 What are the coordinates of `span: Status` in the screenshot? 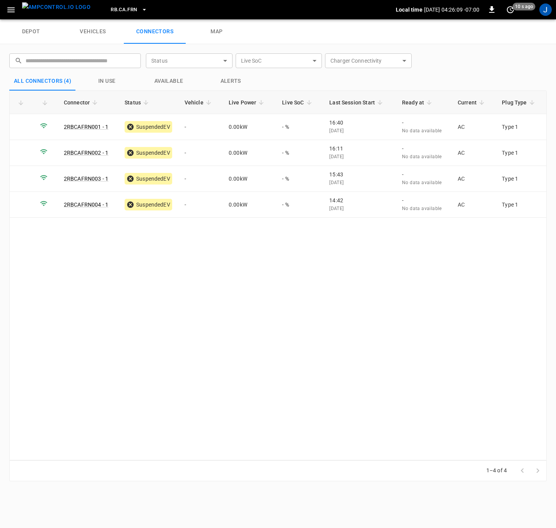 It's located at (138, 103).